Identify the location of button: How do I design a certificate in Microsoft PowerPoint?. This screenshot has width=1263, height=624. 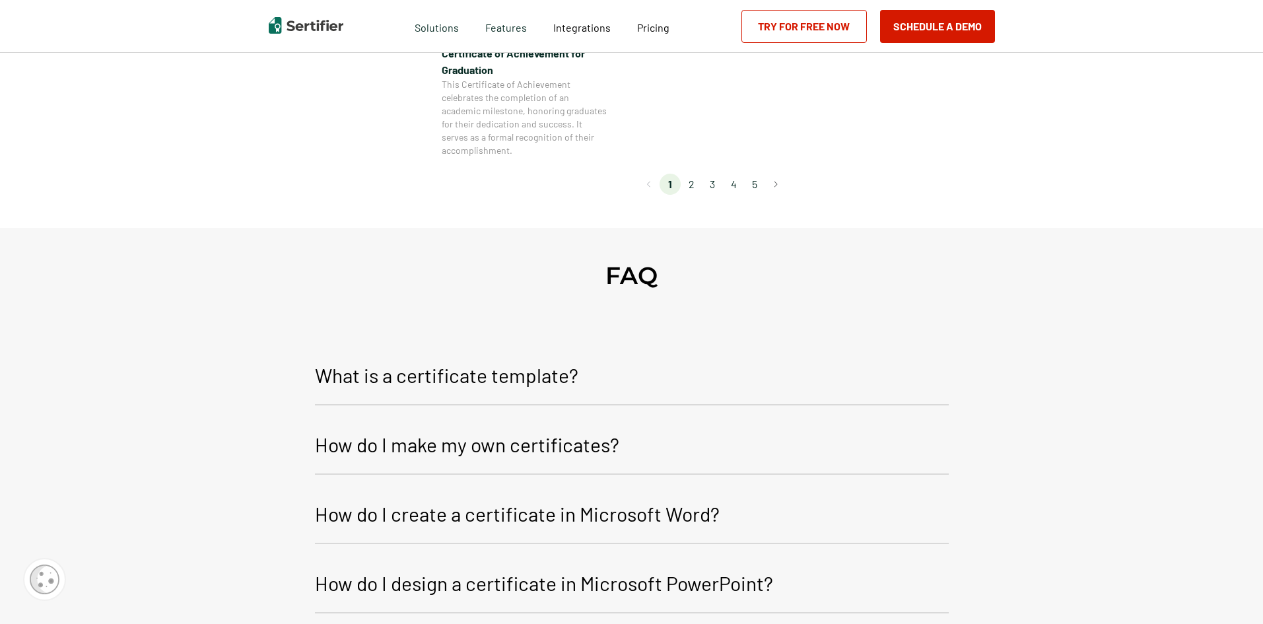
(632, 585).